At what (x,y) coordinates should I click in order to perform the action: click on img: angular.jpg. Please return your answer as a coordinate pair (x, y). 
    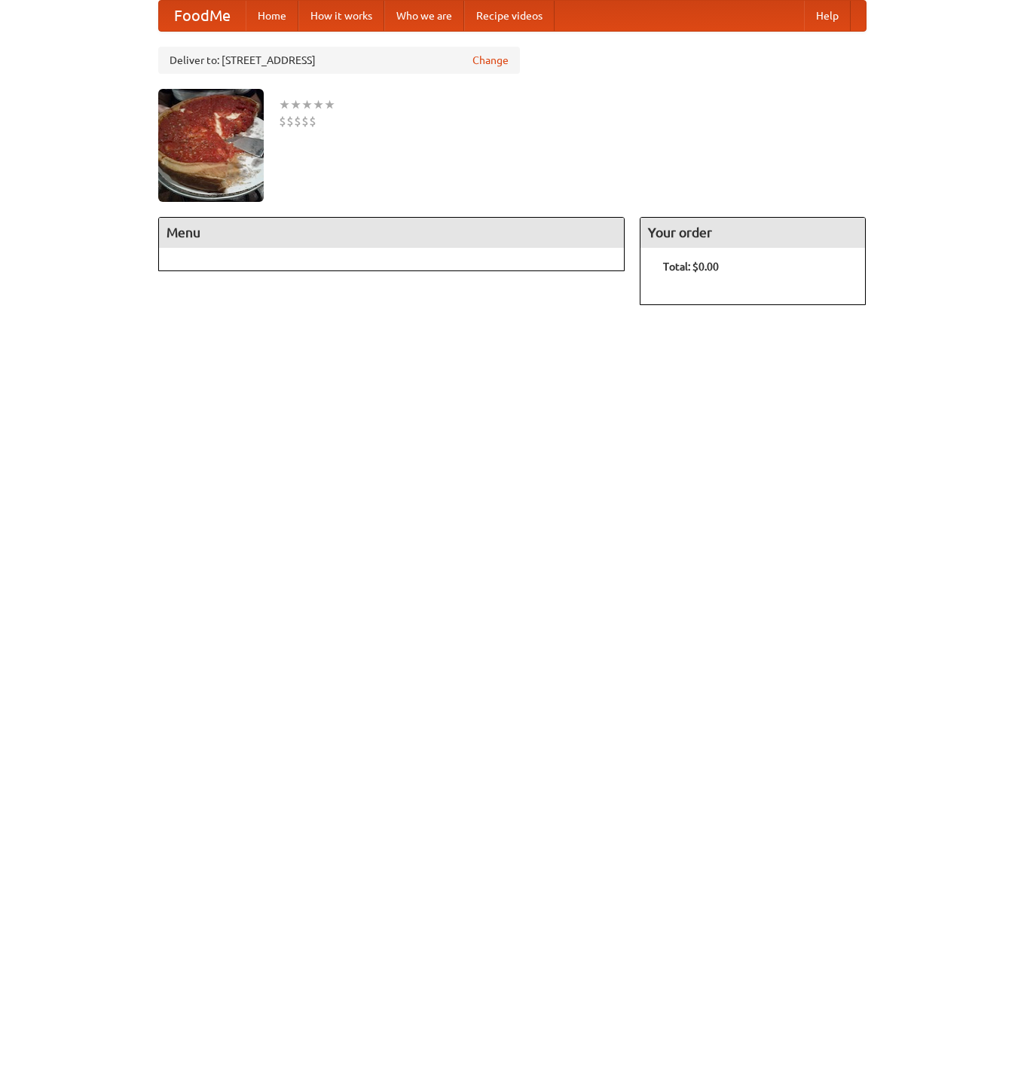
    Looking at the image, I should click on (211, 145).